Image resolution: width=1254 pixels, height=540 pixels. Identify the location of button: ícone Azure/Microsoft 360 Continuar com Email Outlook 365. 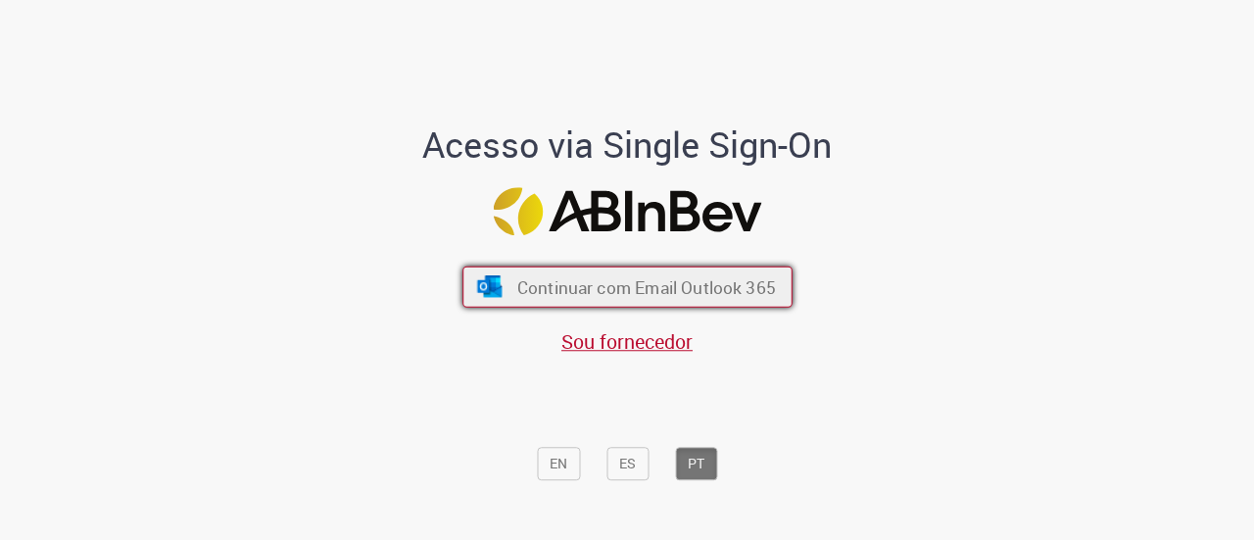
(627, 287).